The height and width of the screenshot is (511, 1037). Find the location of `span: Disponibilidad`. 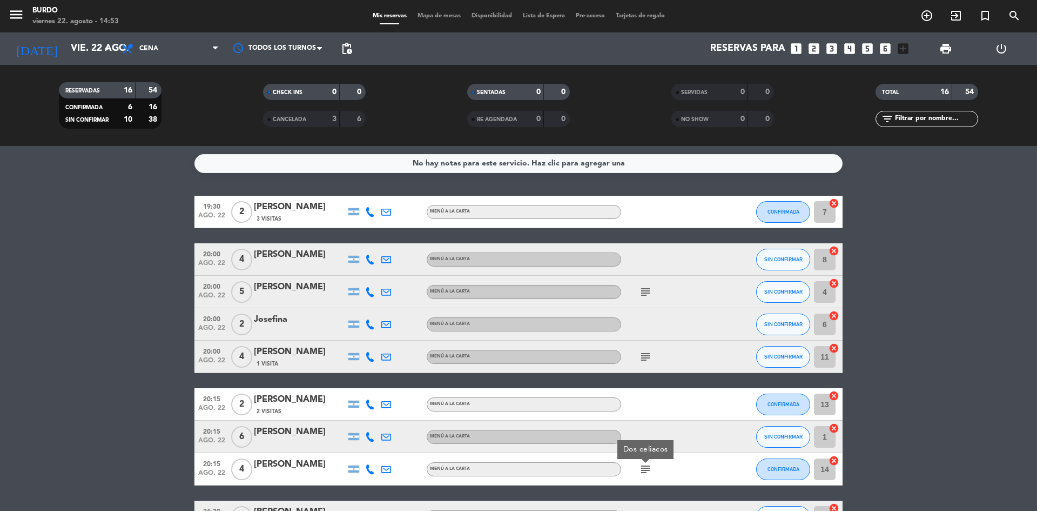

span: Disponibilidad is located at coordinates (492, 16).